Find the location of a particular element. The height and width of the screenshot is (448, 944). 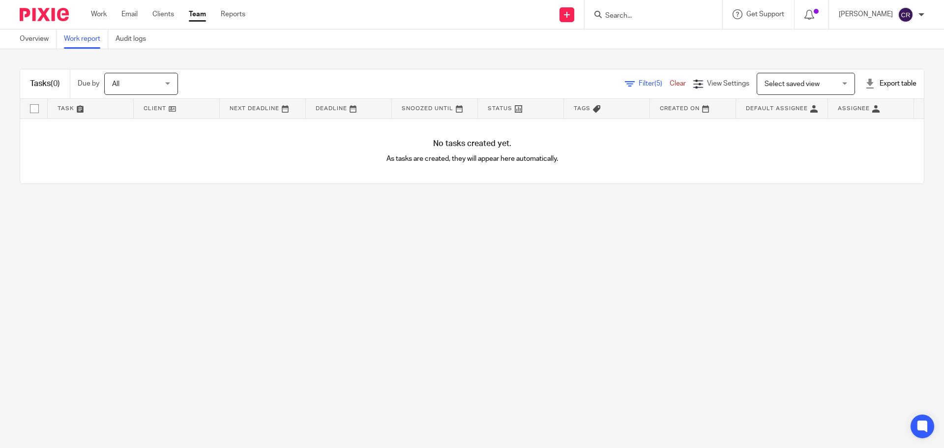

div: Export table is located at coordinates (890, 84).